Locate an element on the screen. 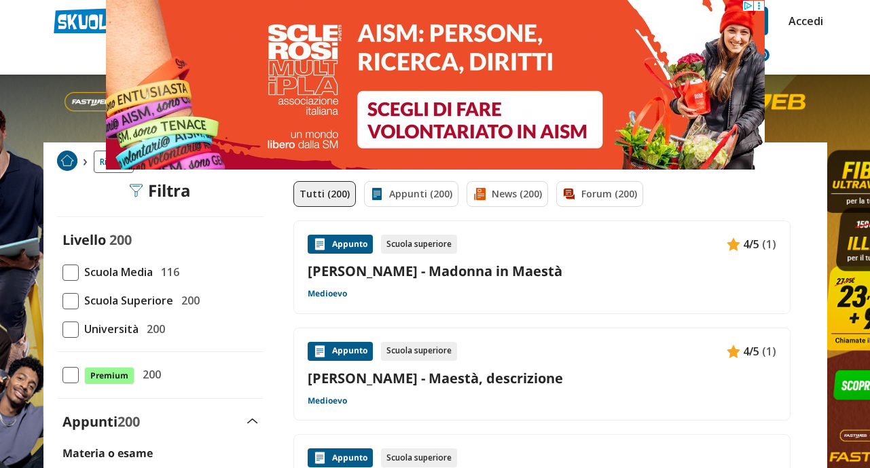 Image resolution: width=870 pixels, height=468 pixels. img: Filtra filtri mobile is located at coordinates (136, 191).